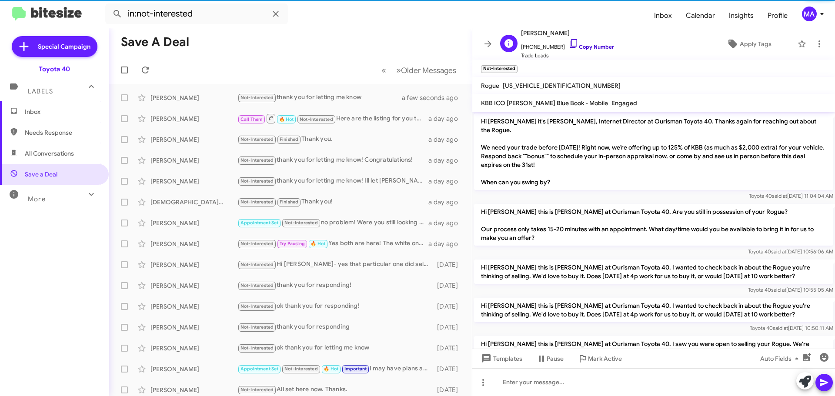 The width and height of the screenshot is (835, 396). I want to click on span: Apply Tags, so click(756, 44).